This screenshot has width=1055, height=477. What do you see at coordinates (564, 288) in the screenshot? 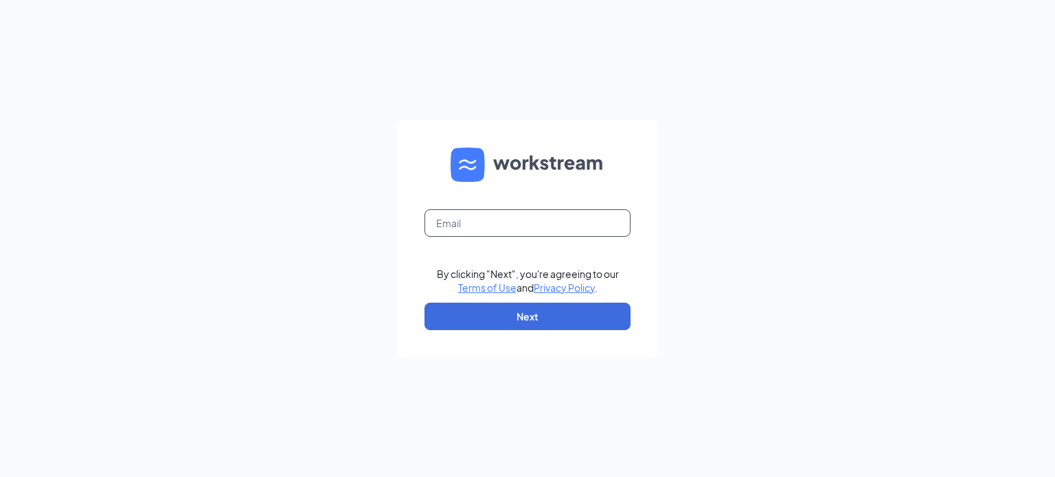
I see `a: Privacy Policy` at bounding box center [564, 288].